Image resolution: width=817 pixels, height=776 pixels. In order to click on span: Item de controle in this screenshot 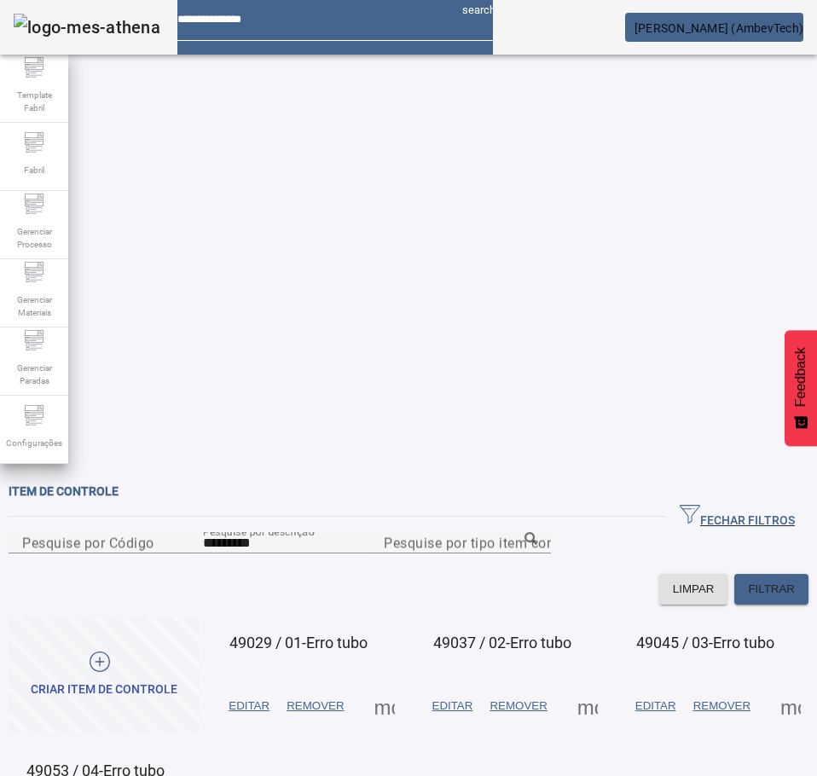, I will do `click(63, 491)`.